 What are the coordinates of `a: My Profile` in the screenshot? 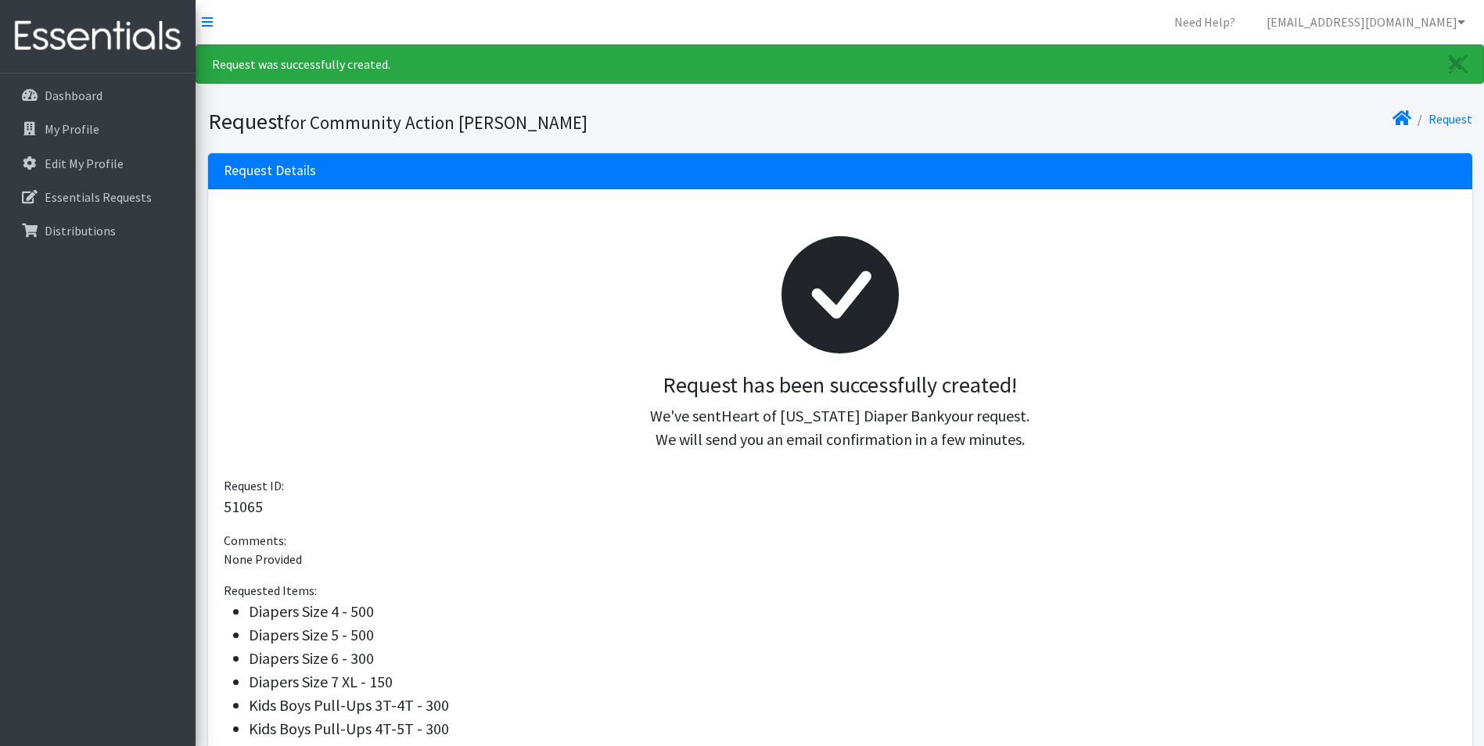 It's located at (98, 129).